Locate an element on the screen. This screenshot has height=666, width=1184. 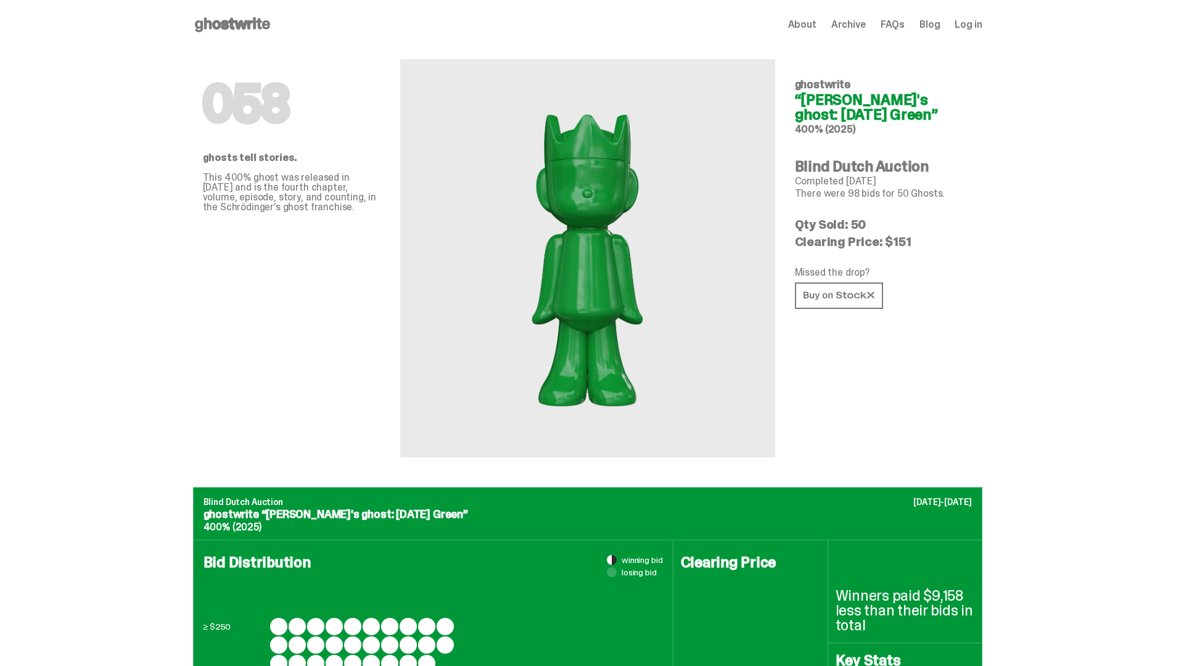
span: losing bid is located at coordinates (639, 572).